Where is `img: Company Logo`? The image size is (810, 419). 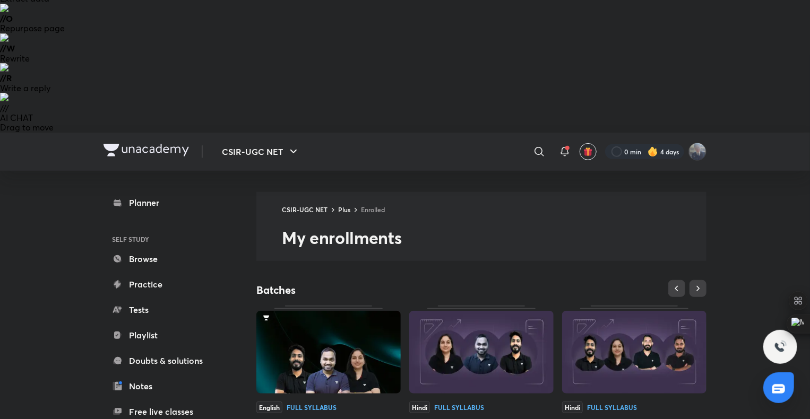 img: Company Logo is located at coordinates (146, 150).